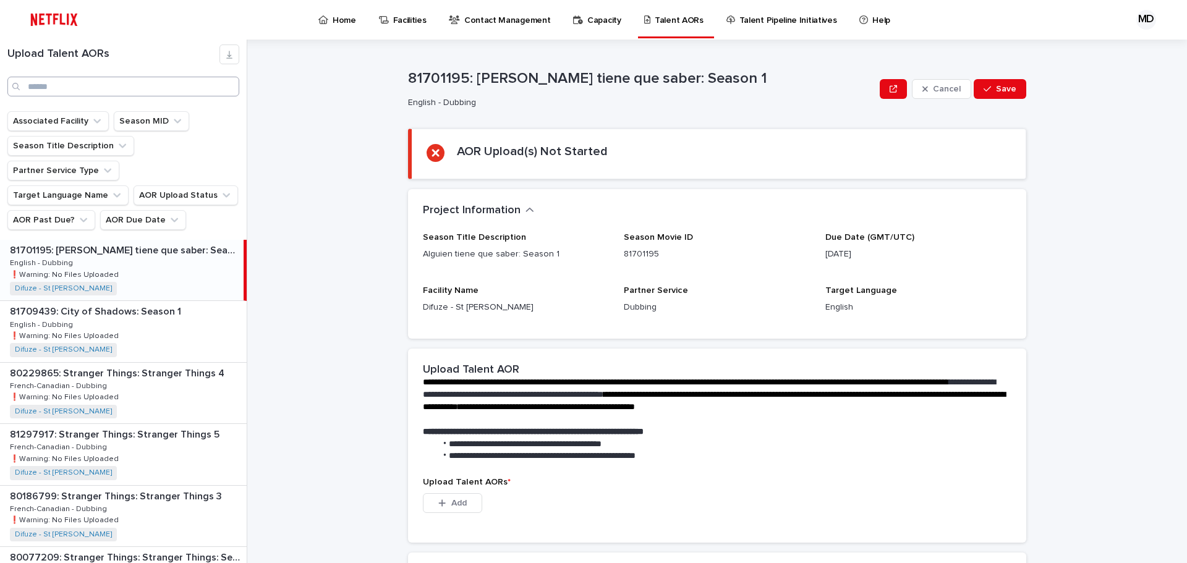 The image size is (1187, 563). What do you see at coordinates (123, 87) in the screenshot?
I see `div: Search` at bounding box center [123, 87].